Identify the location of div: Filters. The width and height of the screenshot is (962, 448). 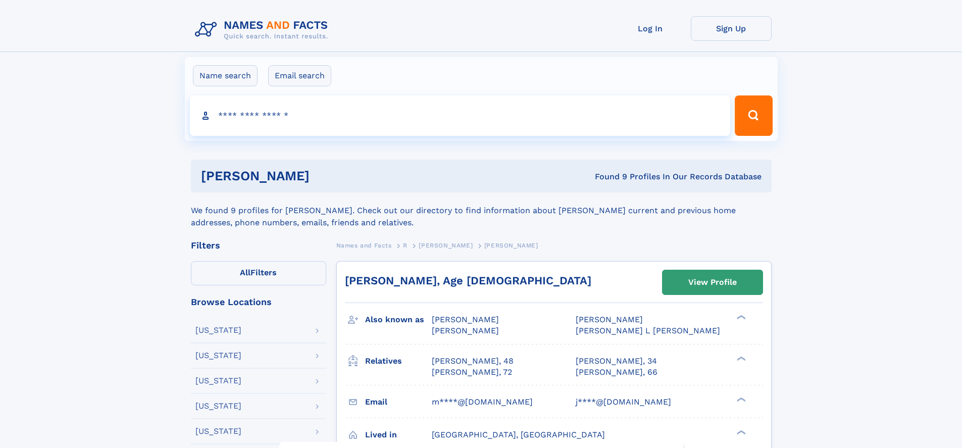
(259, 245).